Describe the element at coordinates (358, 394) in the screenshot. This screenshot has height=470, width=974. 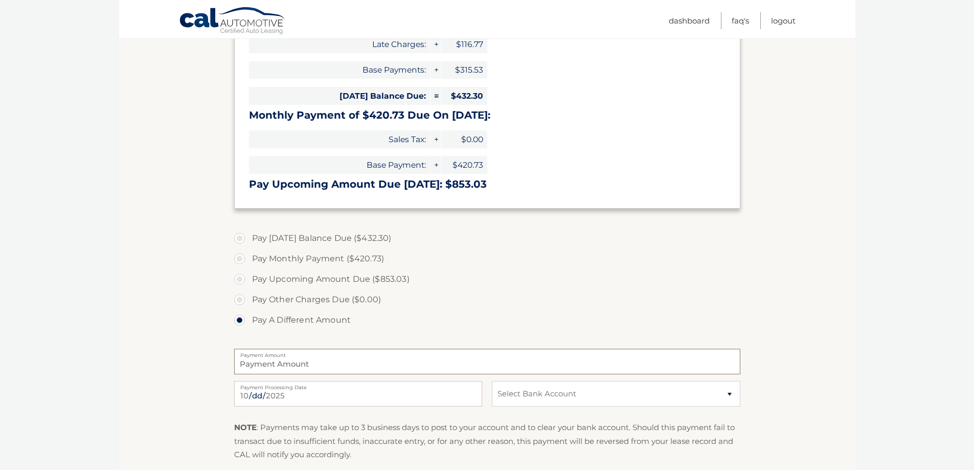
I see `input: Payment Date` at that location.